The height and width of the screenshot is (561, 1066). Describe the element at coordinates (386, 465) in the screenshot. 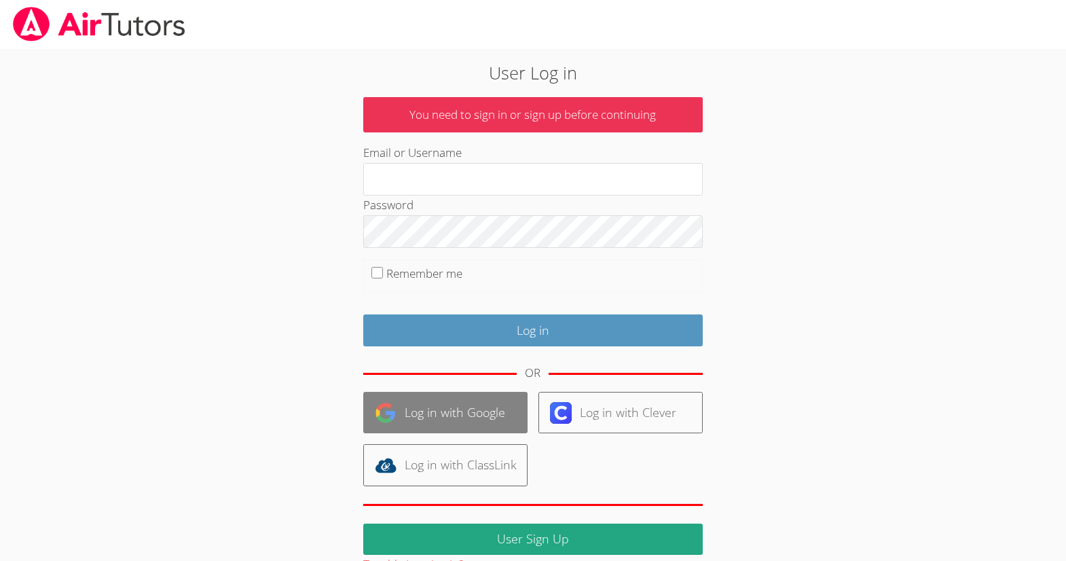

I see `img: classlink-logo-d6bb404cc1216ec64c9a2012d9dc4662098be43eaf13dc465df04b49fa7ab582.svg` at that location.